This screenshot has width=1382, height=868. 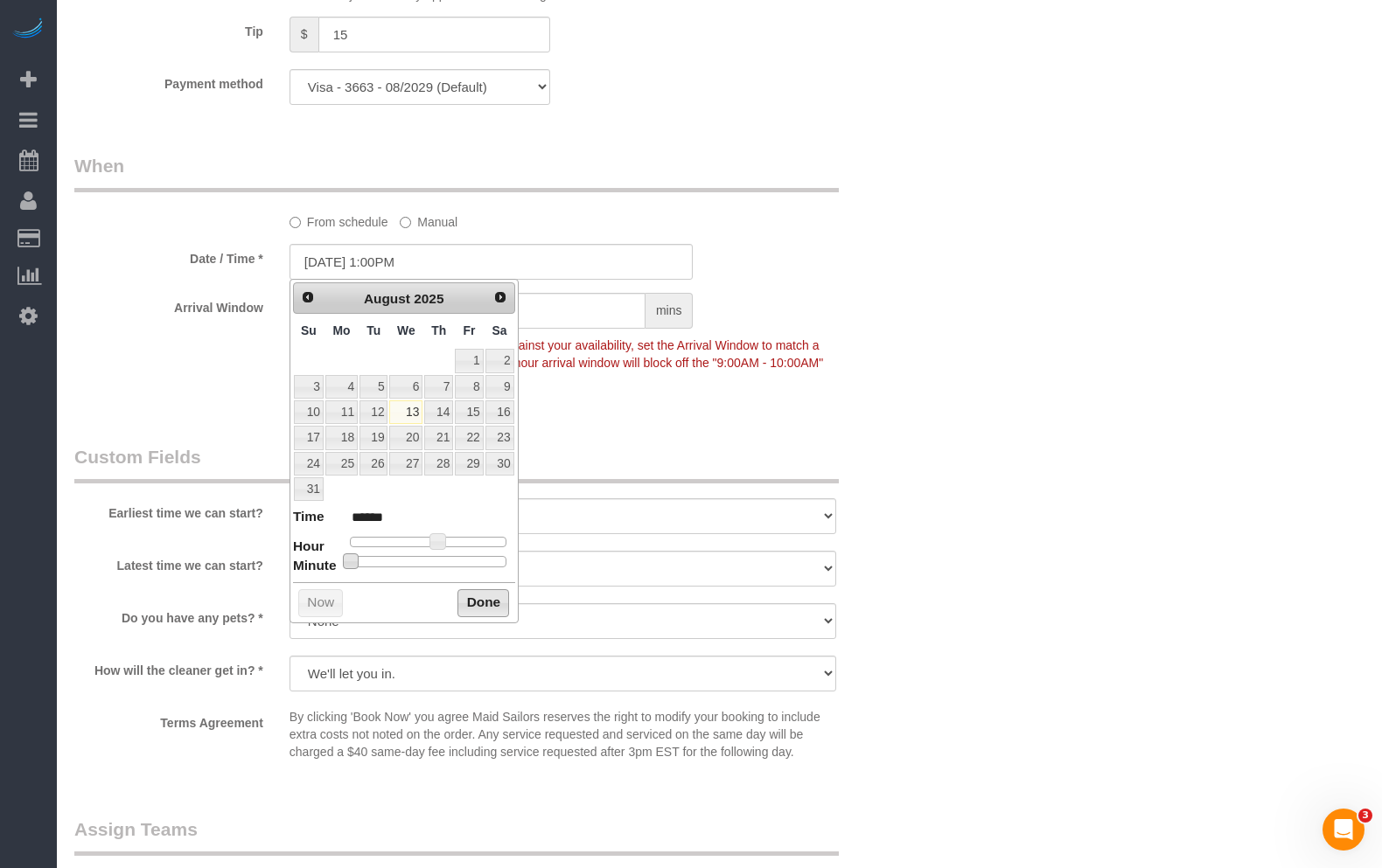 I want to click on a: 19, so click(x=373, y=437).